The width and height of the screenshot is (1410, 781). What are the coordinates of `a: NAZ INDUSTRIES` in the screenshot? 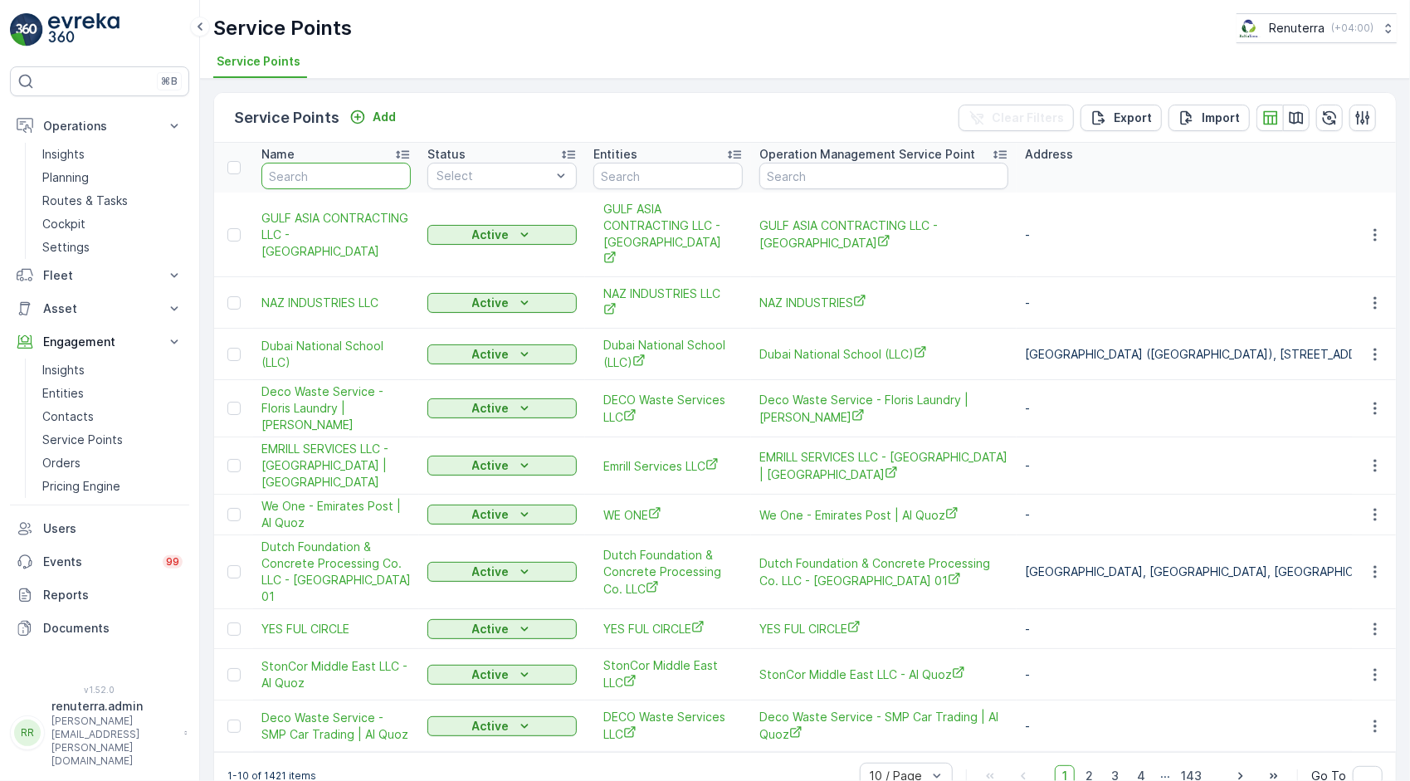 It's located at (884, 302).